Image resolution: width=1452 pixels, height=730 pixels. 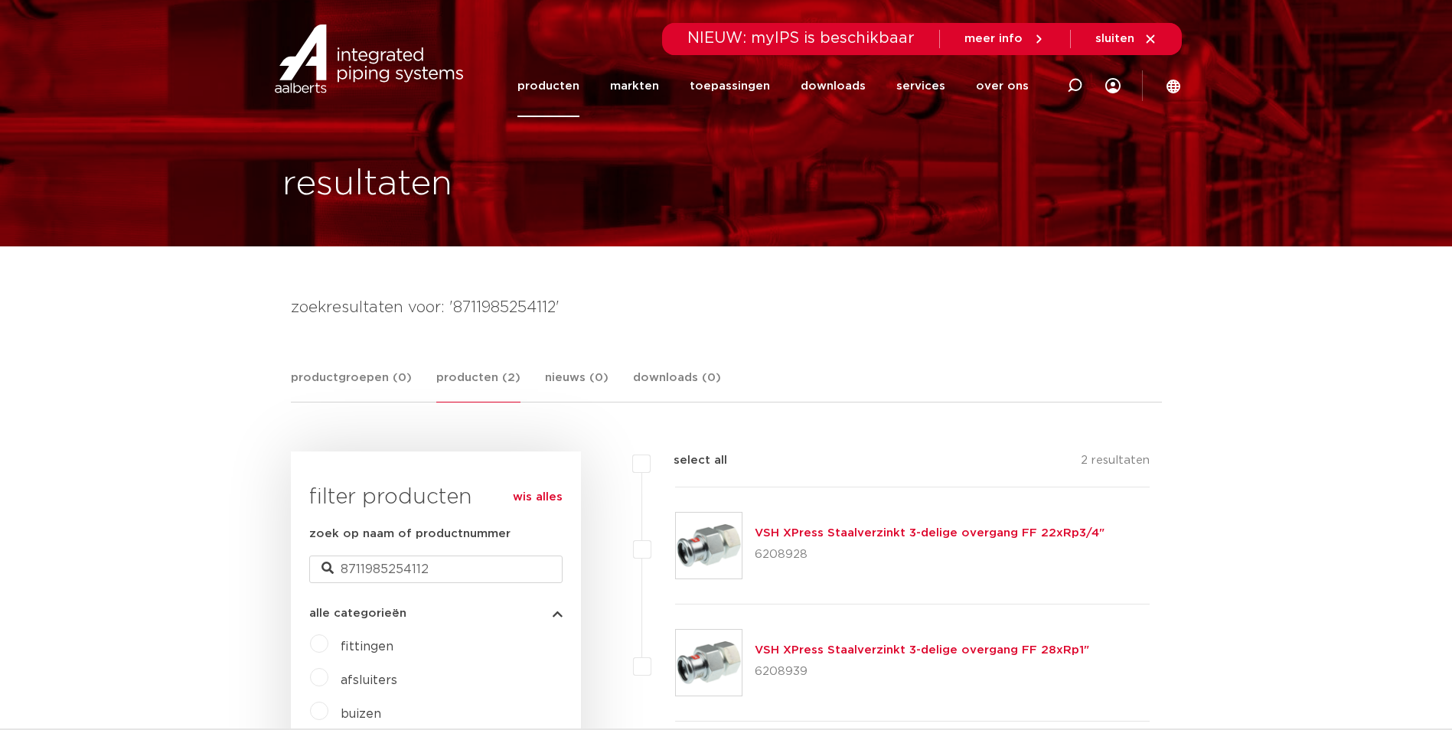 I want to click on a: over ons, so click(x=1002, y=86).